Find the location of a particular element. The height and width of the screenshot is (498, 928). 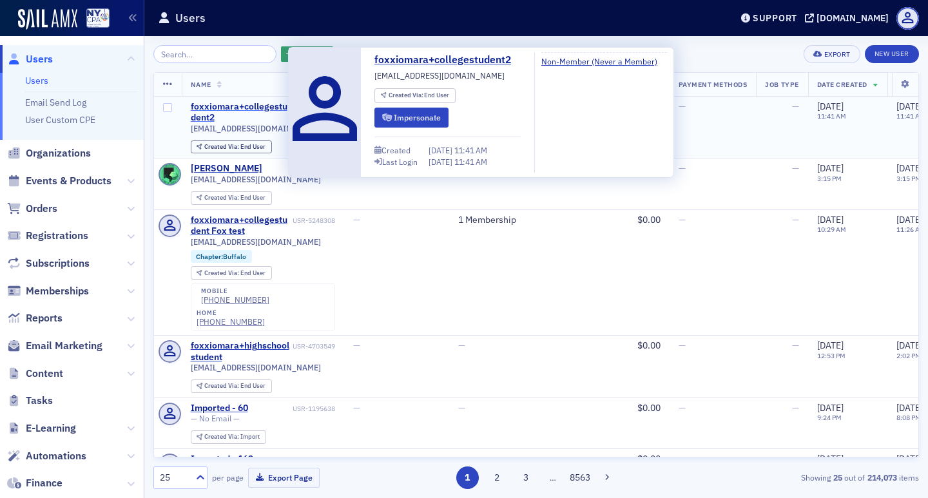

a: Email Send Log is located at coordinates (55, 102).